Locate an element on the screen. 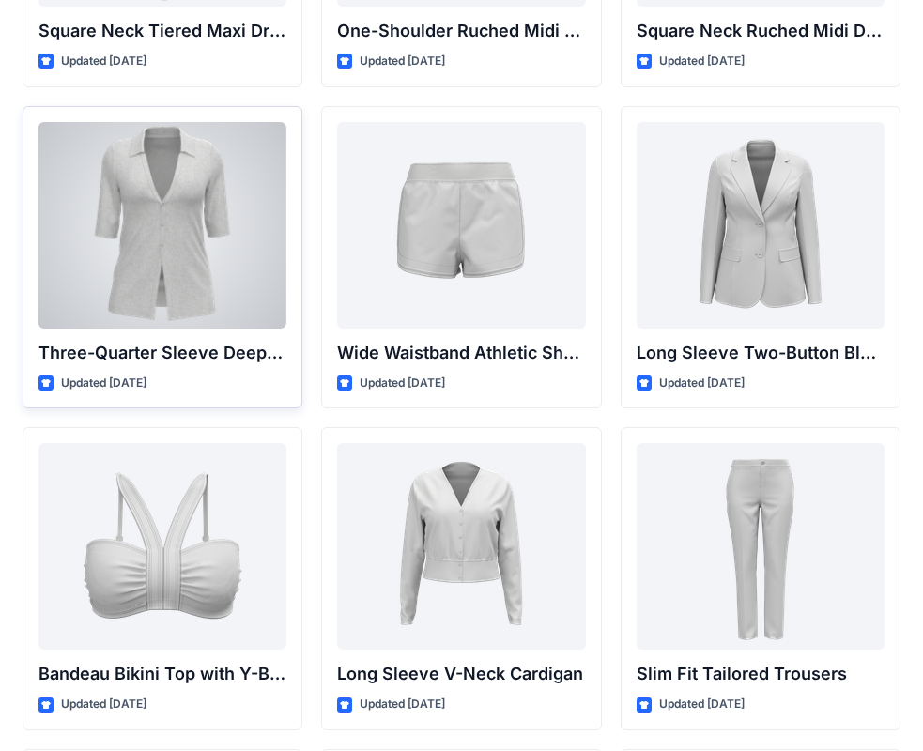 Image resolution: width=923 pixels, height=751 pixels. p: Long Sleeve Two-Button Blazer with Flap Pockets is located at coordinates (761, 353).